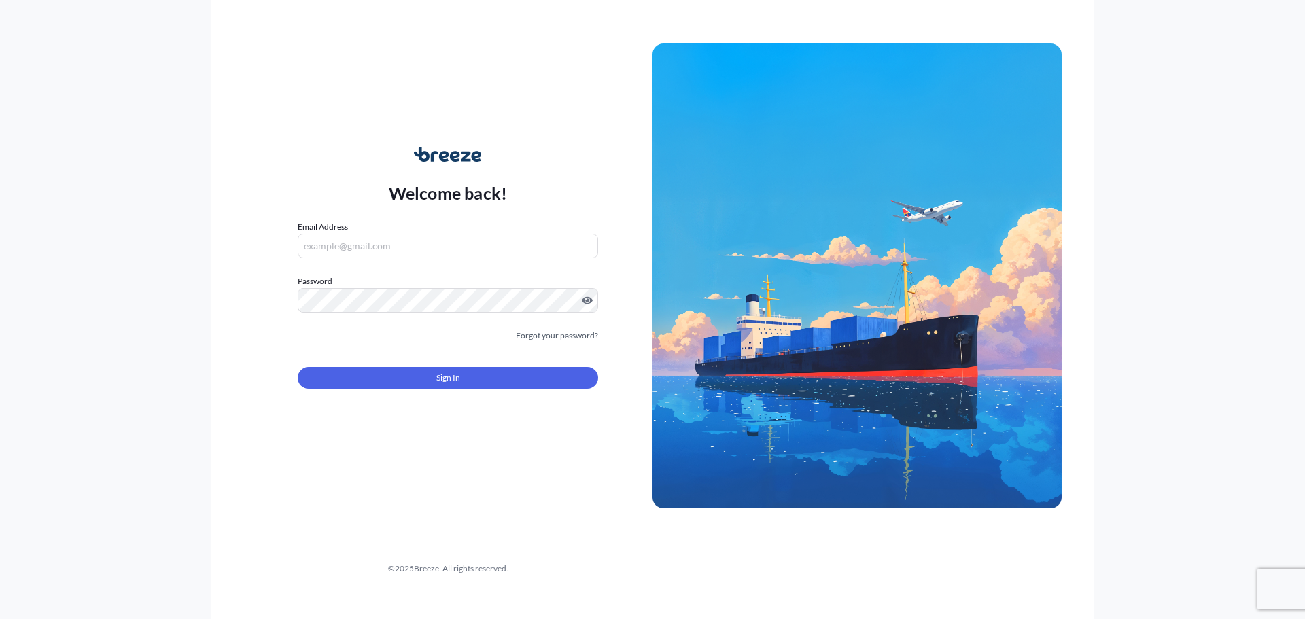  I want to click on img: Ship illustration, so click(857, 276).